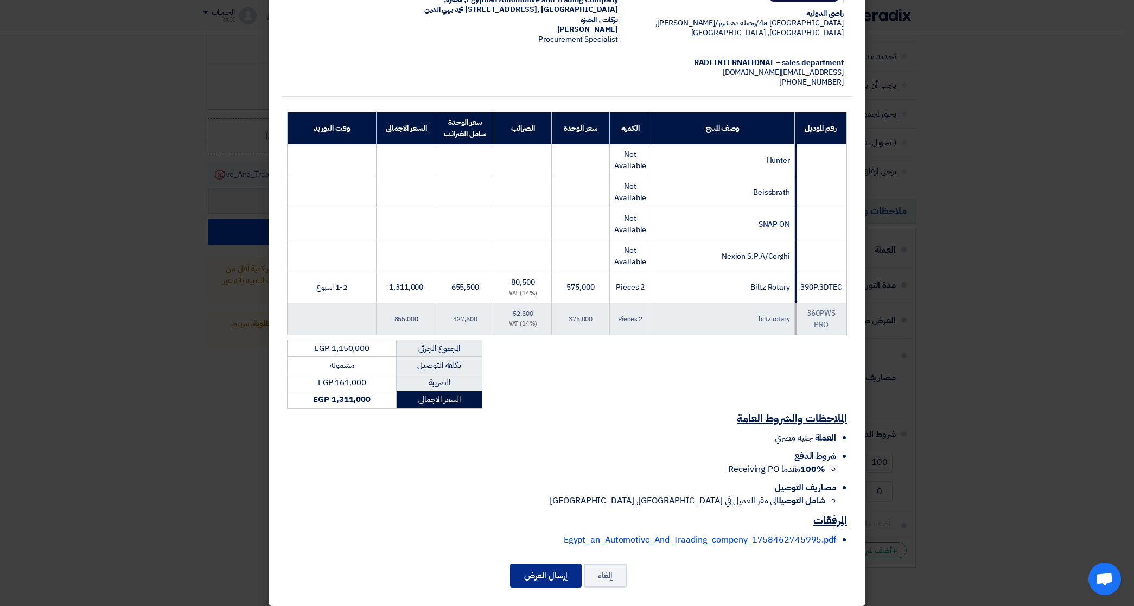  What do you see at coordinates (820, 128) in the screenshot?
I see `th: رقم الموديل` at bounding box center [820, 128].